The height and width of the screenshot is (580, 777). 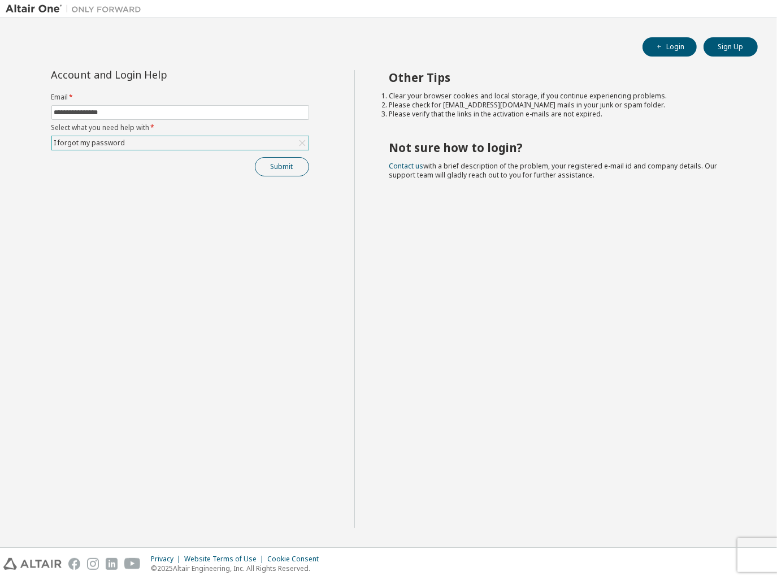 I want to click on a: Contact us, so click(x=406, y=166).